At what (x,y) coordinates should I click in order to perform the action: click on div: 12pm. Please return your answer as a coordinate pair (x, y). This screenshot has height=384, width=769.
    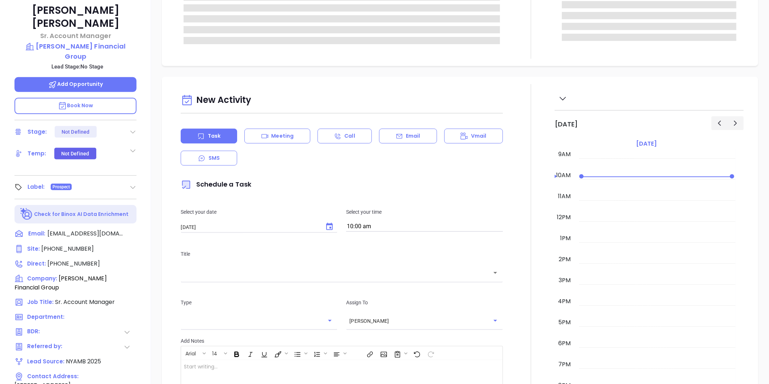
    Looking at the image, I should click on (564, 217).